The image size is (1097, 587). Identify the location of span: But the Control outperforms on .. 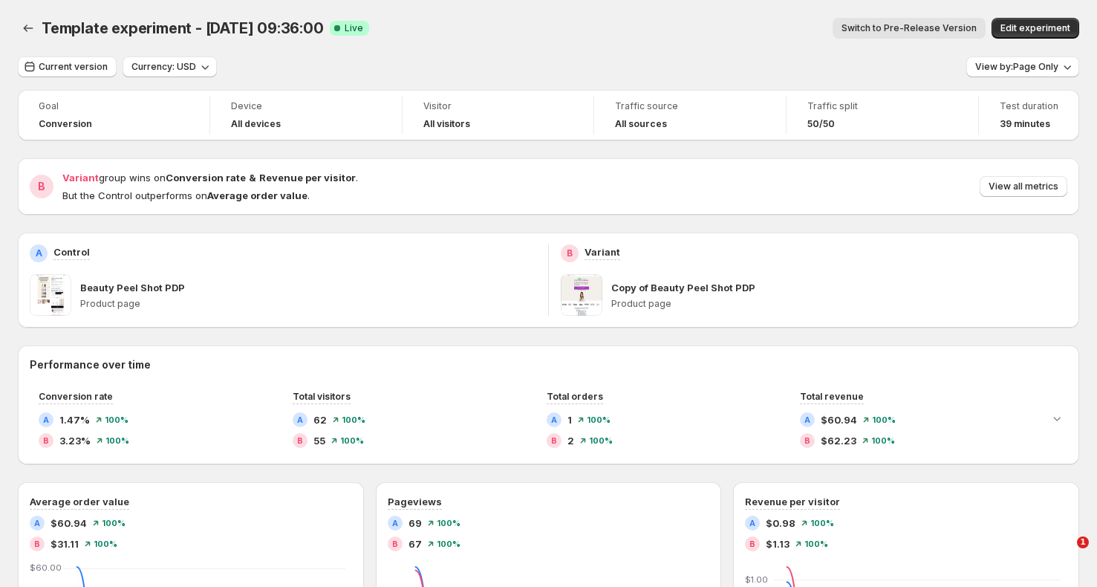
(186, 195).